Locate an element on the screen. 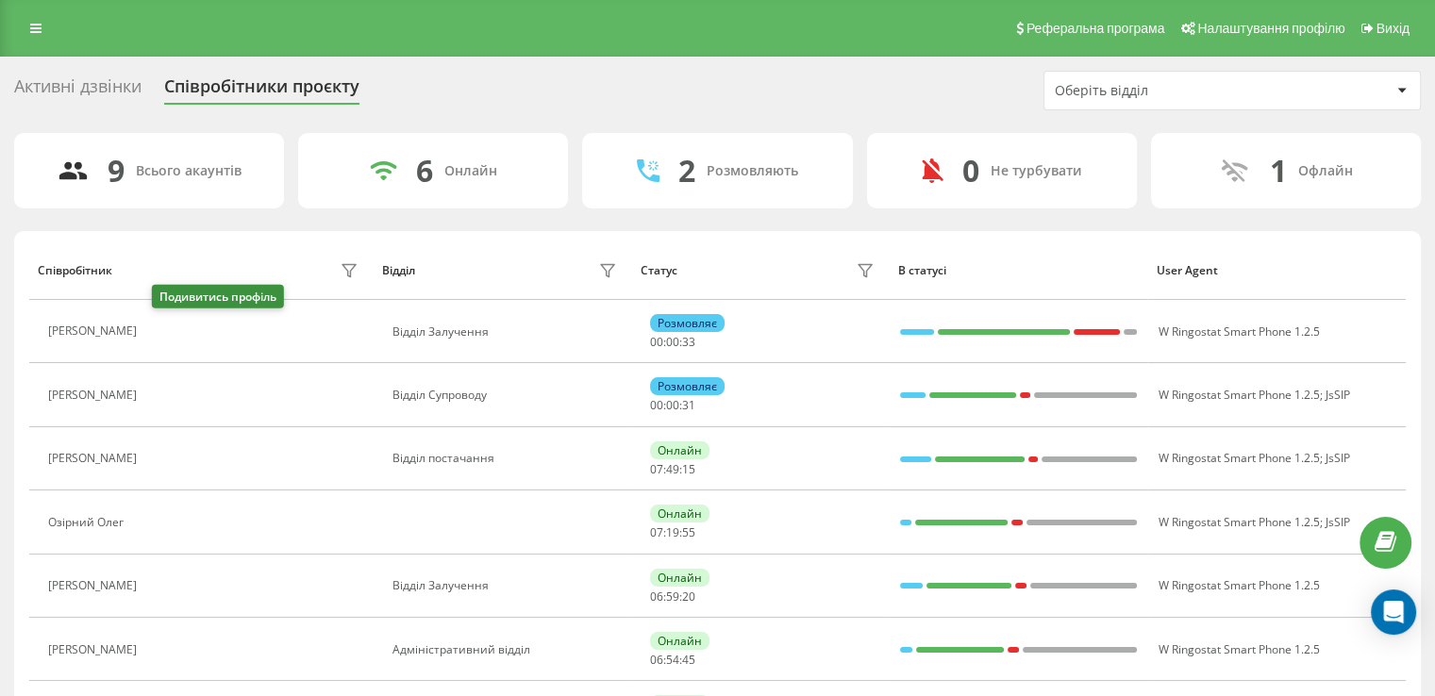  span: 59 is located at coordinates (673, 596).